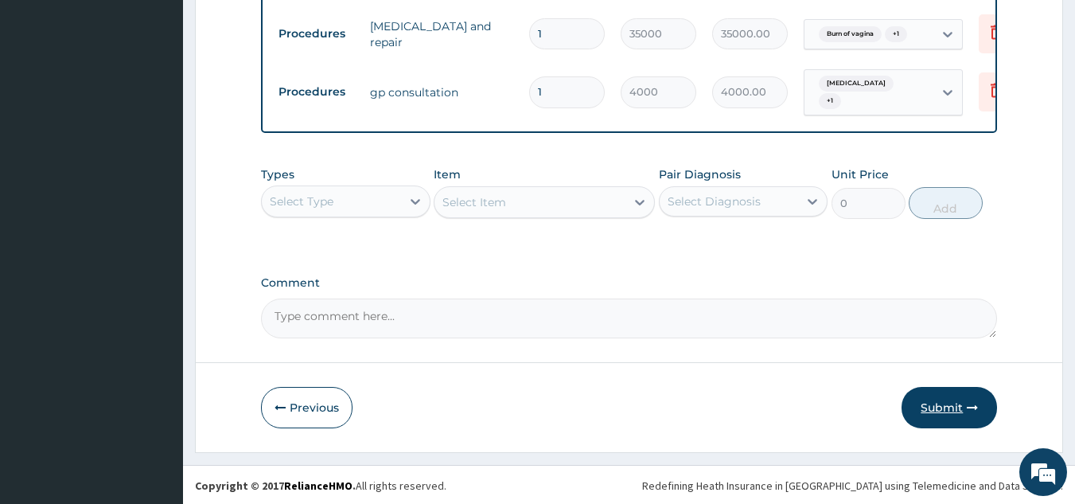 The image size is (1075, 504). What do you see at coordinates (156, 231) in the screenshot?
I see `span: We're online!` at bounding box center [156, 231].